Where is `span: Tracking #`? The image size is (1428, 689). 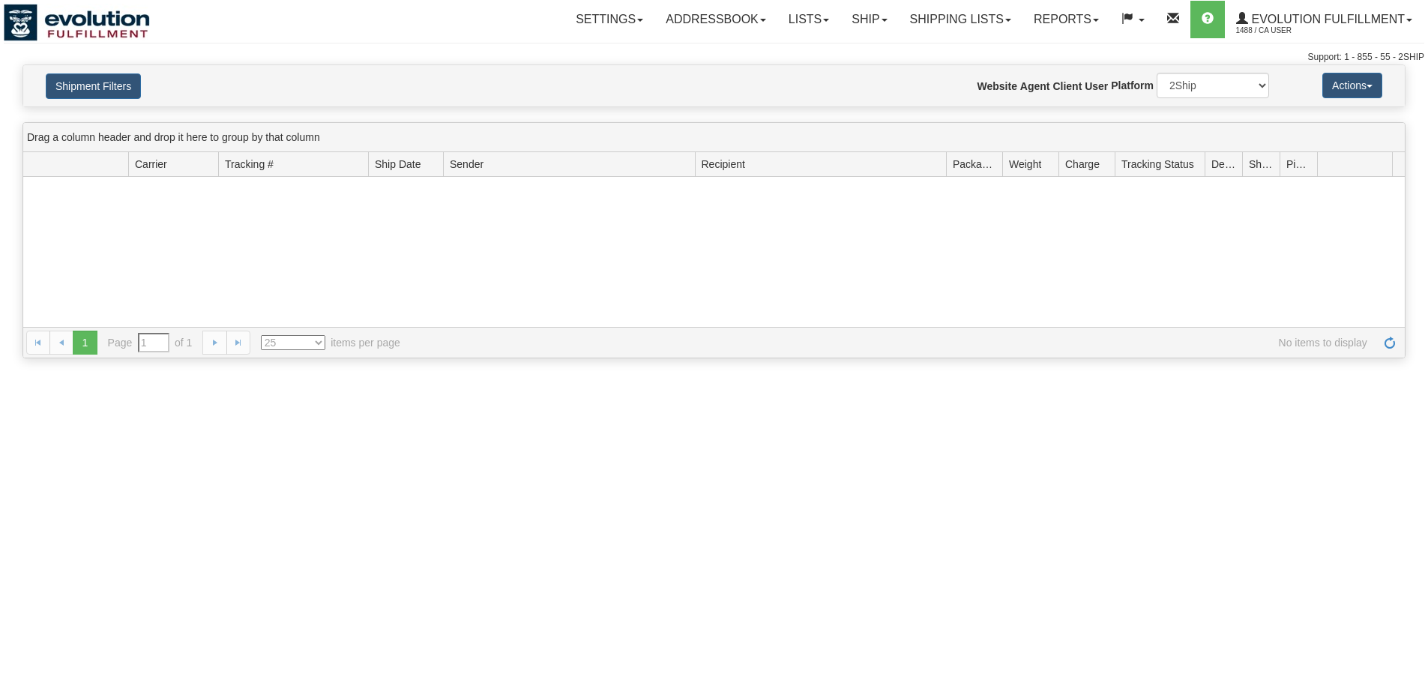
span: Tracking # is located at coordinates (249, 164).